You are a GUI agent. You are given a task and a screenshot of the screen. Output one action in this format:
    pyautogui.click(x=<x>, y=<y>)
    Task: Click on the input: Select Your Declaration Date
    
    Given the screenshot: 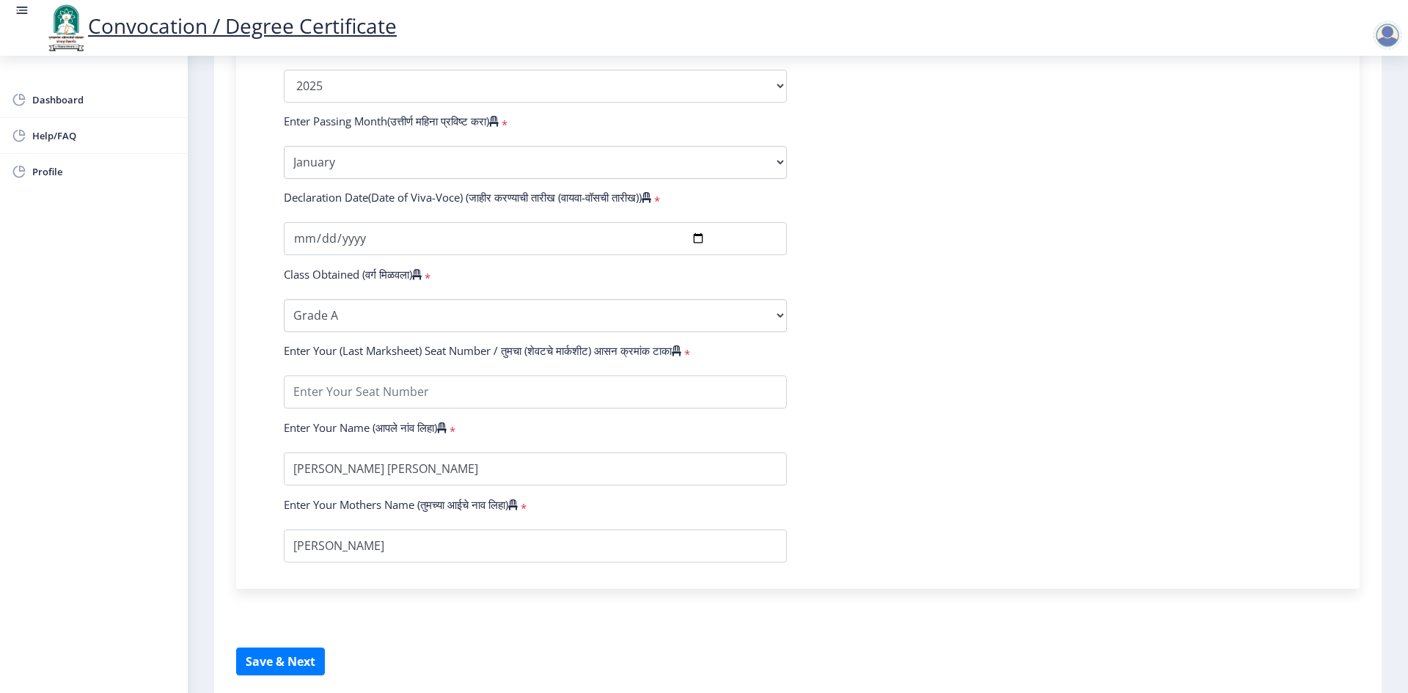 What is the action you would take?
    pyautogui.click(x=535, y=238)
    